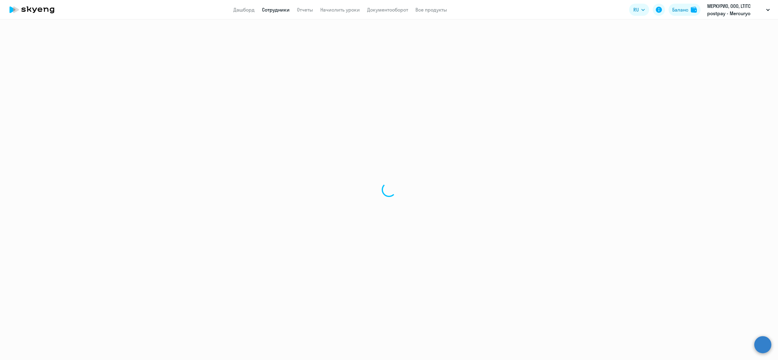 The height and width of the screenshot is (360, 778). I want to click on a: Балансbalance, so click(684, 10).